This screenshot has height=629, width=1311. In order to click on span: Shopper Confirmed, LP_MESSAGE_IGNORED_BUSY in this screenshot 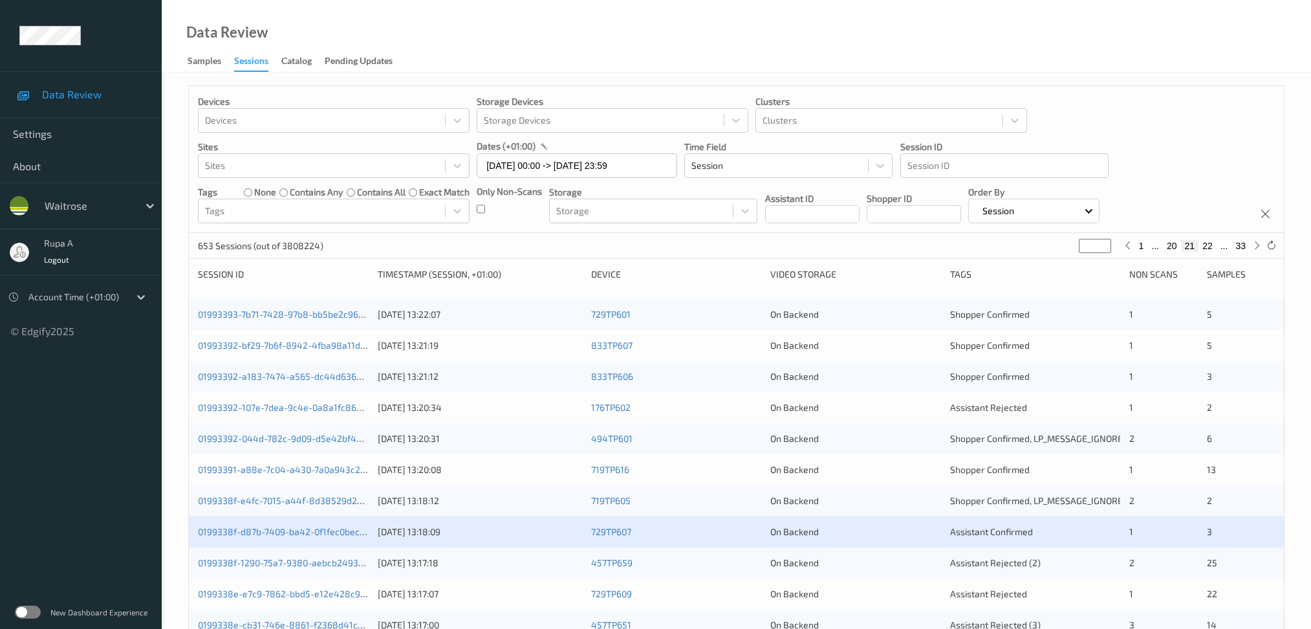, I will do `click(1052, 438)`.